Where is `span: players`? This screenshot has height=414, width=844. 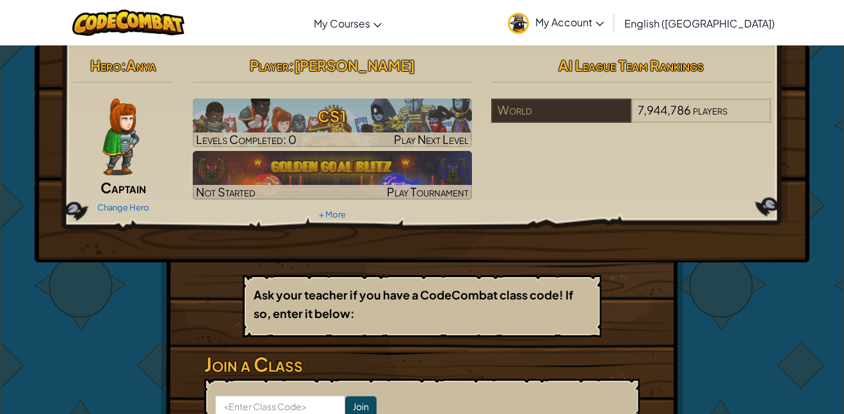
span: players is located at coordinates (710, 109).